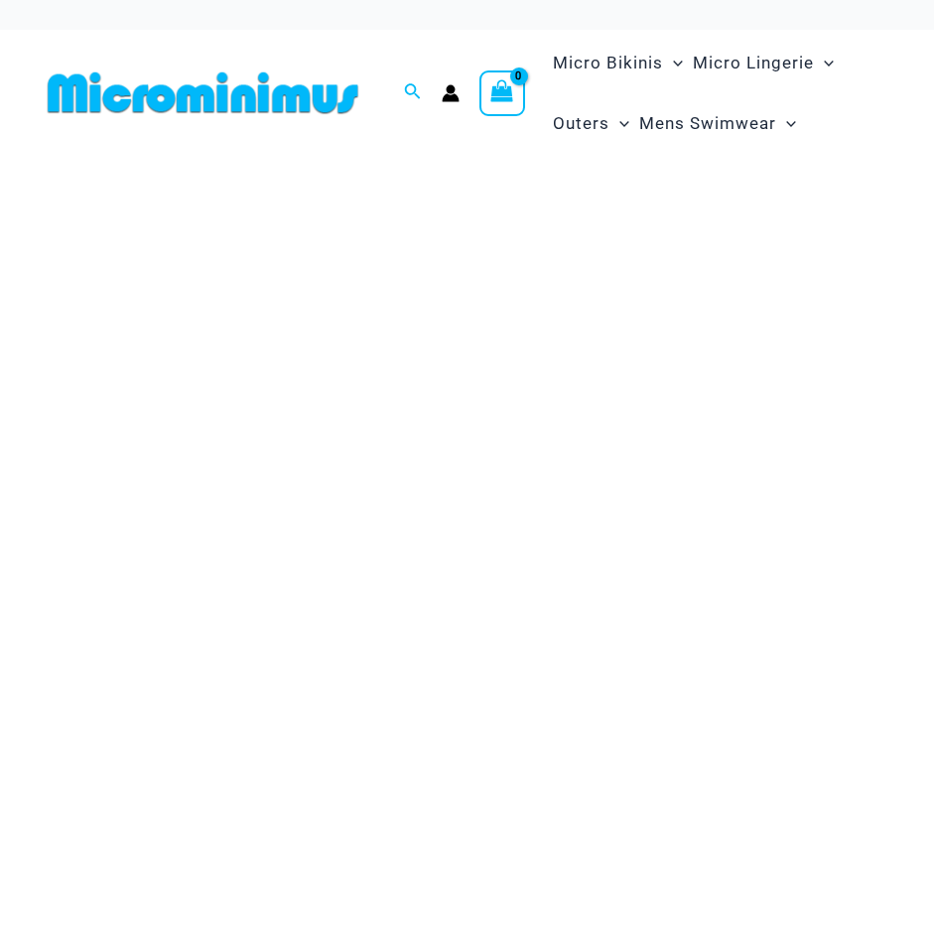  What do you see at coordinates (607, 63) in the screenshot?
I see `span: Micro Bikinis` at bounding box center [607, 63].